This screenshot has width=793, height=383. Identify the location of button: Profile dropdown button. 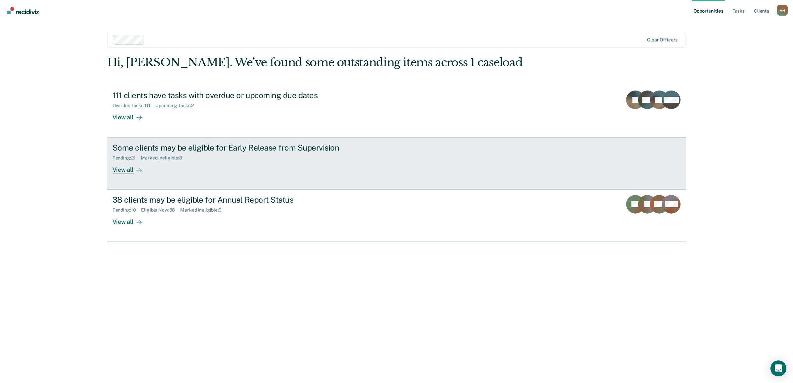
(782, 10).